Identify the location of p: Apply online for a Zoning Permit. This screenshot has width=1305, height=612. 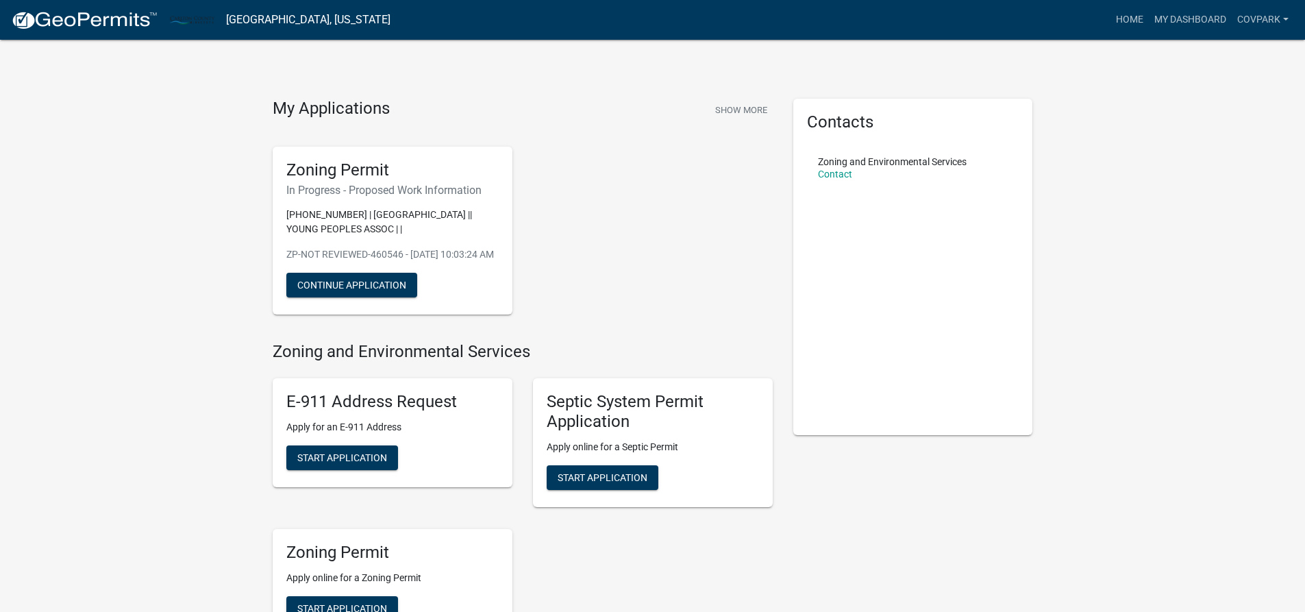
(393, 578).